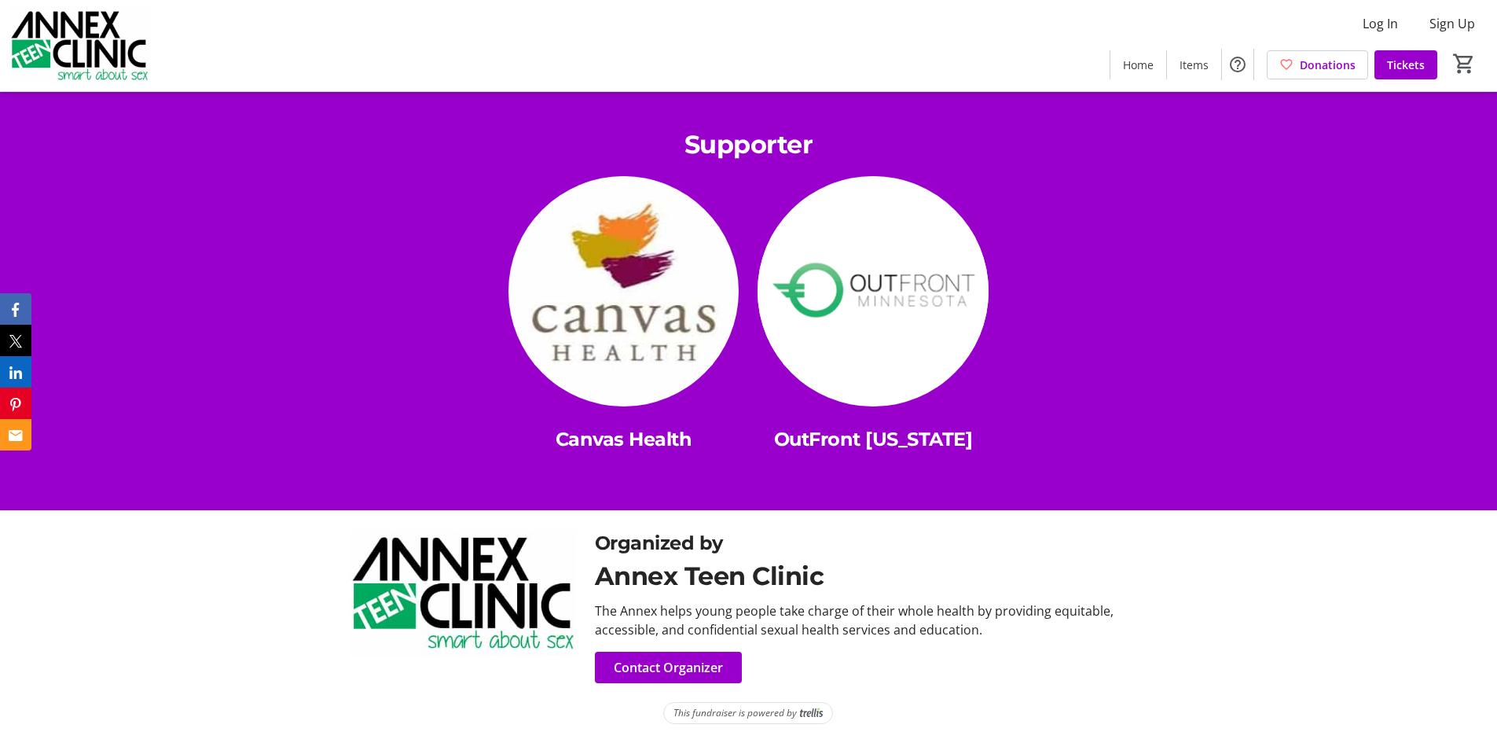  I want to click on img: Annex Teen Clinic's Logo, so click(79, 46).